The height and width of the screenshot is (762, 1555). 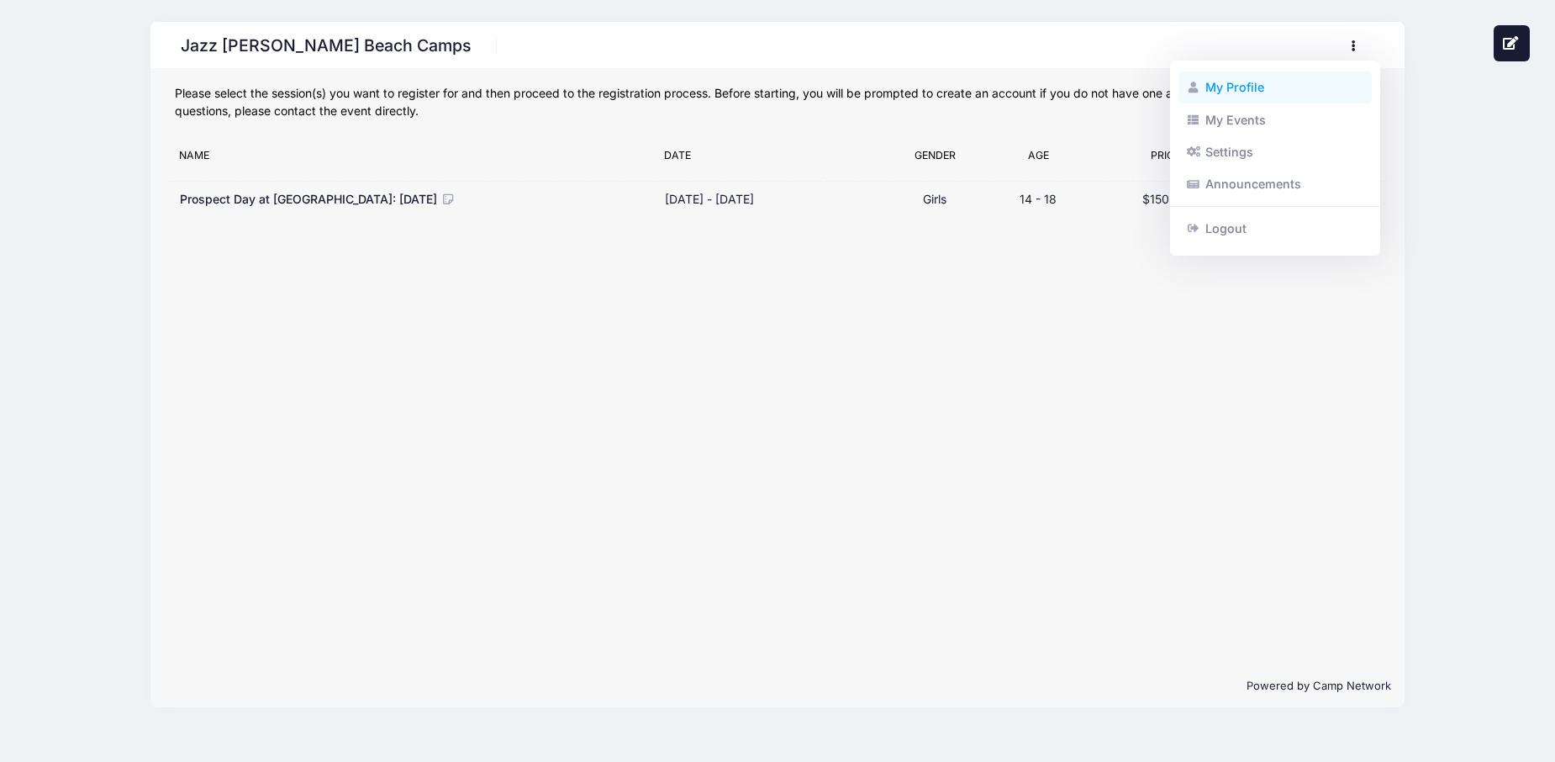 What do you see at coordinates (1165, 160) in the screenshot?
I see `div: Price` at bounding box center [1165, 160].